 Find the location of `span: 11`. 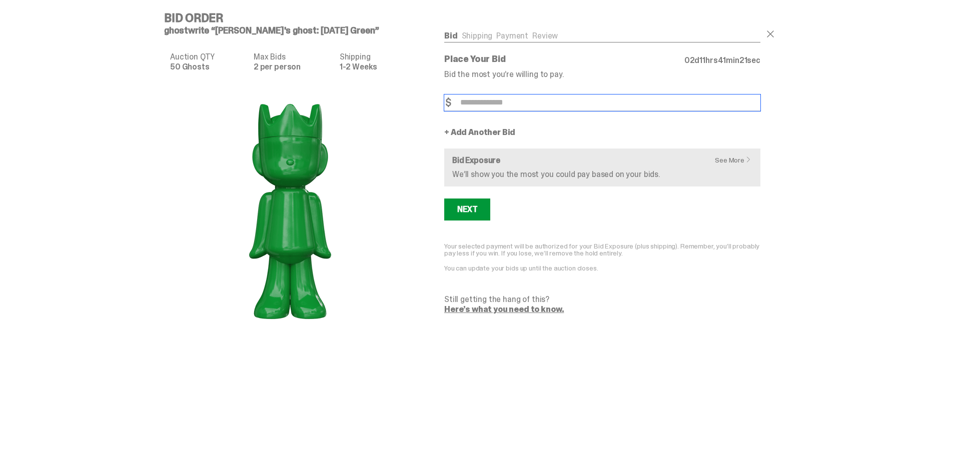

span: 11 is located at coordinates (703, 60).